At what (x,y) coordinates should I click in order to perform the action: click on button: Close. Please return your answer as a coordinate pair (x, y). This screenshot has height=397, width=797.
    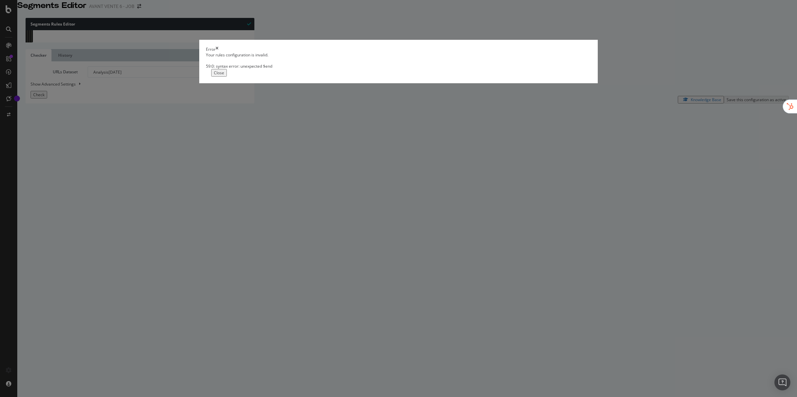
    Looking at the image, I should click on (219, 73).